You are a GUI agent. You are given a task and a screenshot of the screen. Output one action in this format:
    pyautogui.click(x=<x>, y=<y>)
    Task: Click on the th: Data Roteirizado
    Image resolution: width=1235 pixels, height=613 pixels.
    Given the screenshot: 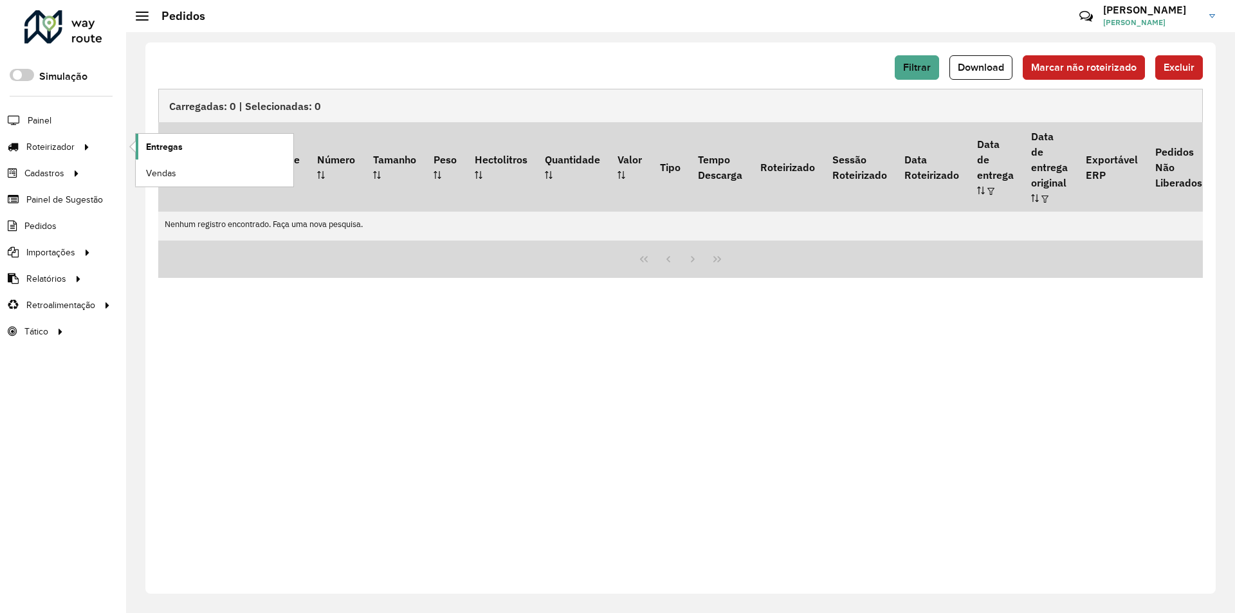 What is the action you would take?
    pyautogui.click(x=932, y=167)
    